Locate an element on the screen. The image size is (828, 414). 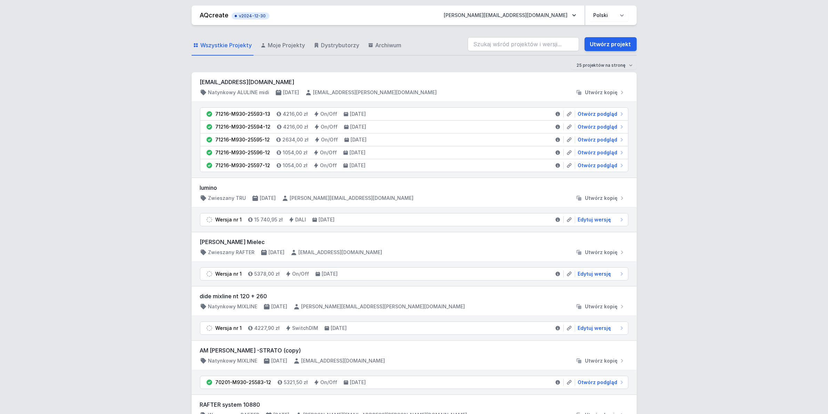
div: 71216-M930-25597-12 is located at coordinates (243, 166).